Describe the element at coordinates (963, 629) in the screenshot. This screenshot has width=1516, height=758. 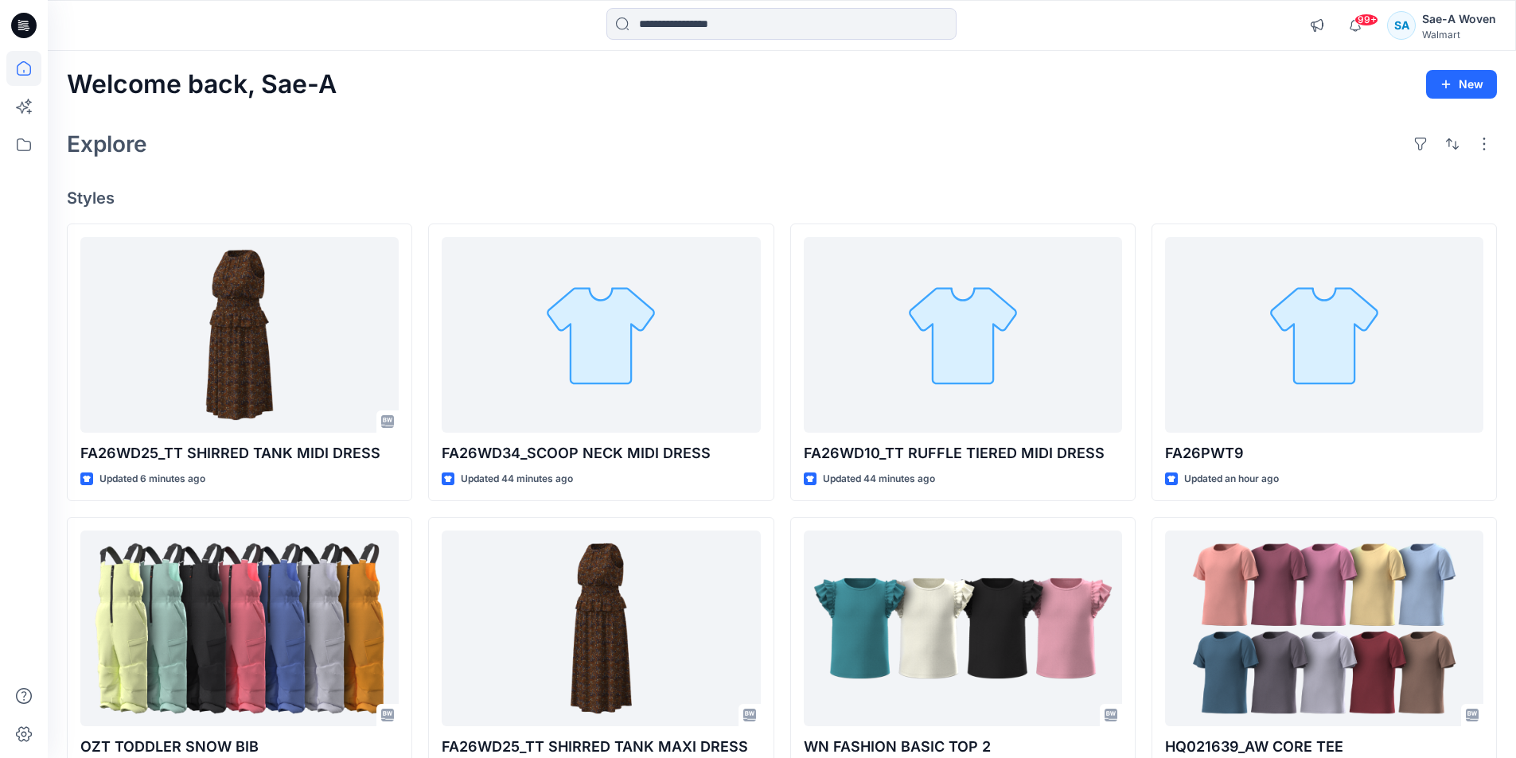
I see `a: WN FASHION BASIC TOP 2` at that location.